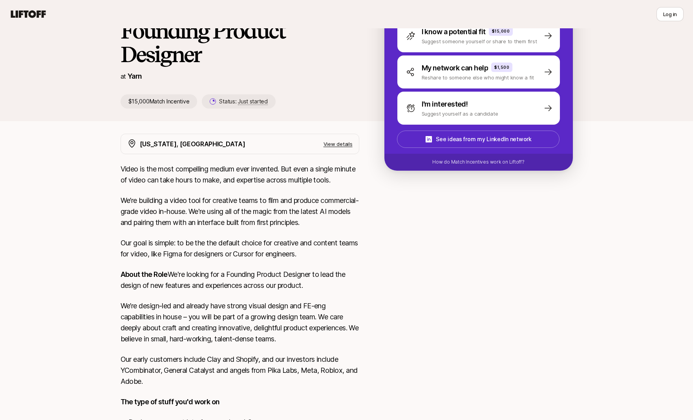 Image resolution: width=693 pixels, height=420 pixels. I want to click on span: Just started, so click(253, 101).